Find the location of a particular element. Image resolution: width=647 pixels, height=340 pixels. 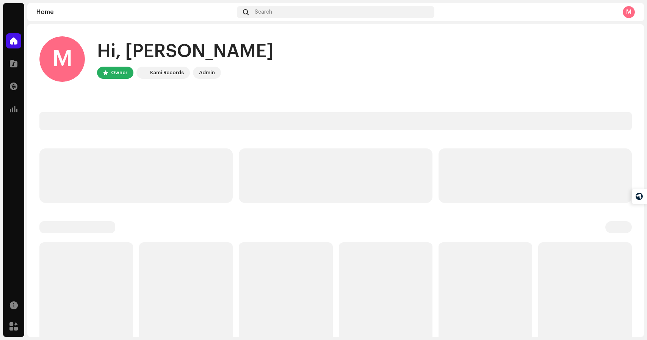

img: 33004b37-325d-4a8b-b51f-c12e9b964943 is located at coordinates (142, 73).